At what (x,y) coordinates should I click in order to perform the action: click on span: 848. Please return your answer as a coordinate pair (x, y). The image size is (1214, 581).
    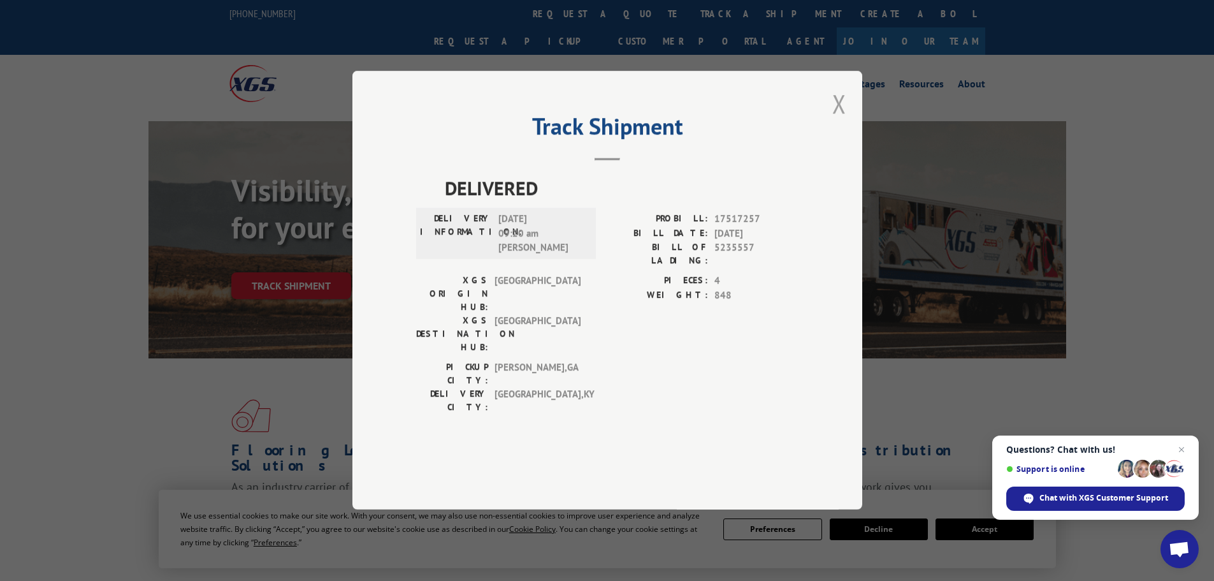
    Looking at the image, I should click on (756, 295).